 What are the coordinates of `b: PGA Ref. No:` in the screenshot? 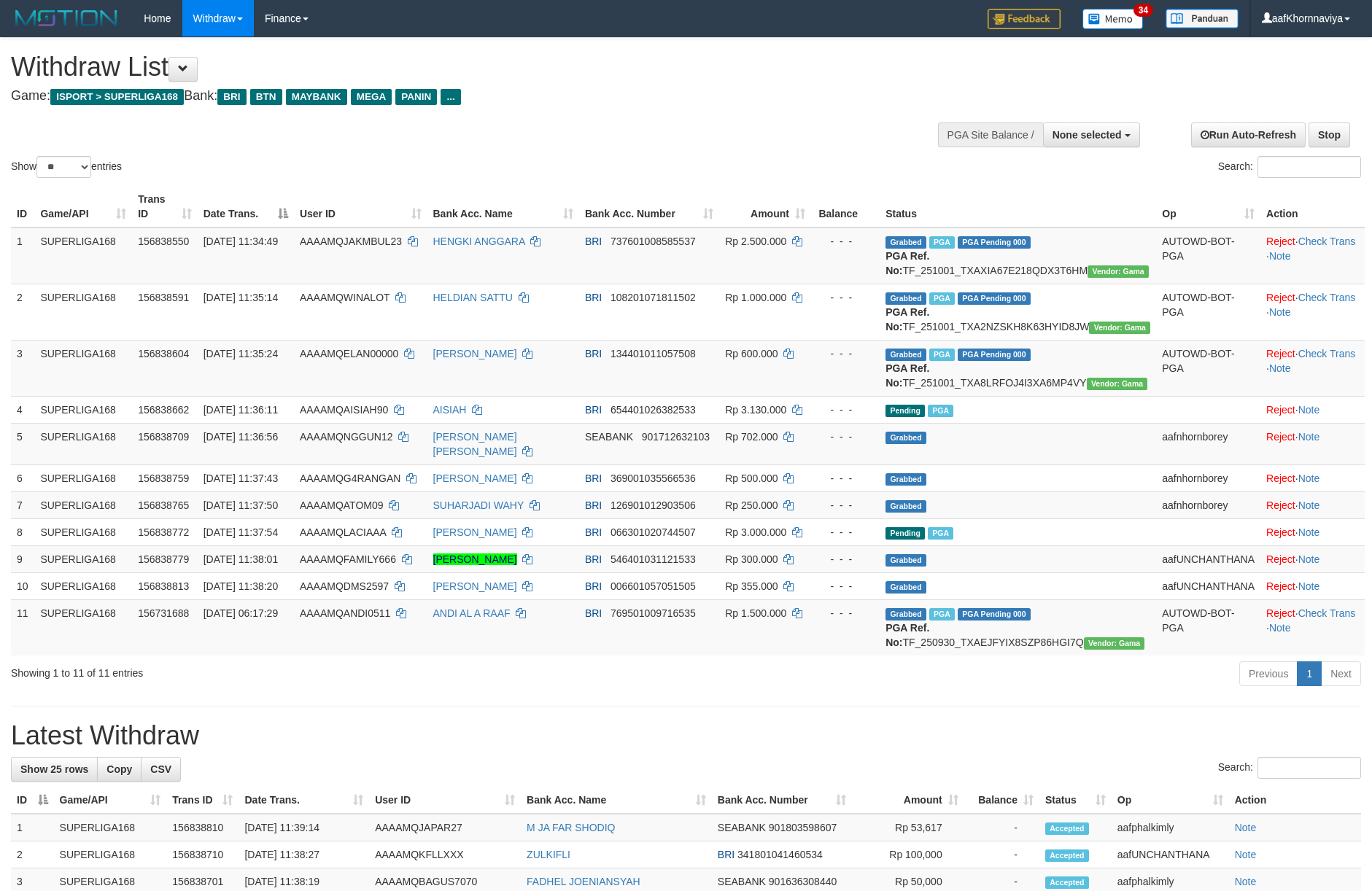 It's located at (907, 635).